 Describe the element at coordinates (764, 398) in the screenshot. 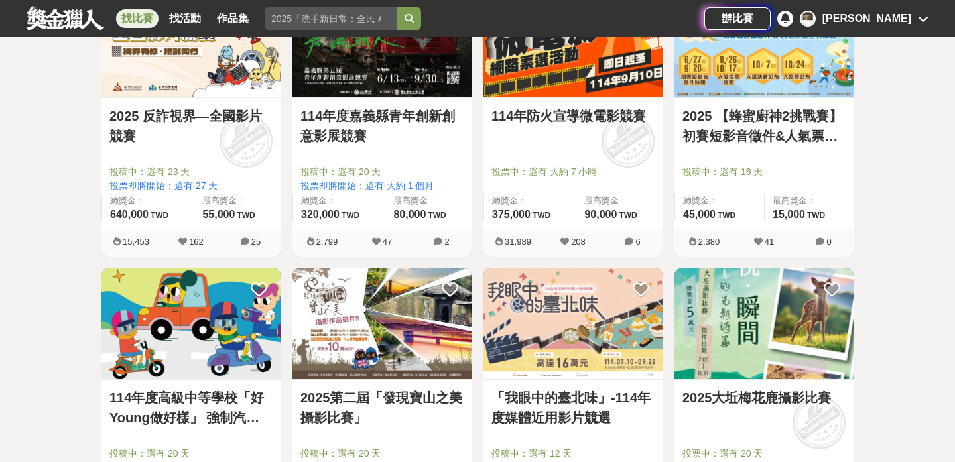

I see `a: 2025大坵梅花鹿攝影比賽` at that location.